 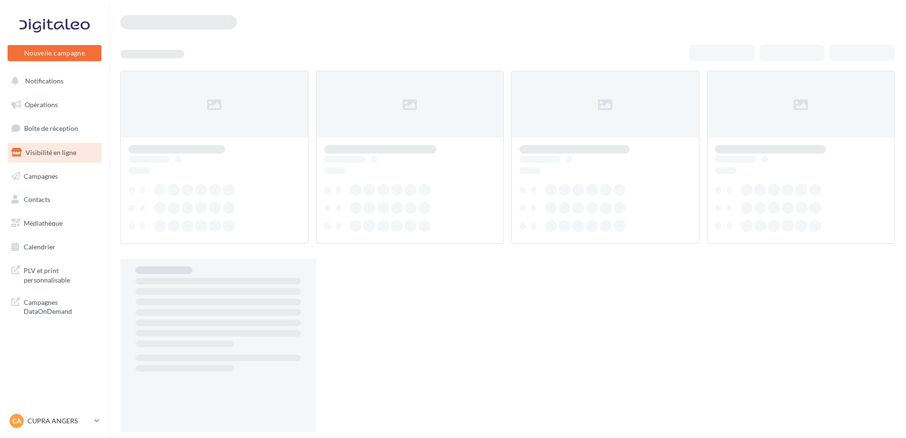 I want to click on span: CA, so click(x=17, y=421).